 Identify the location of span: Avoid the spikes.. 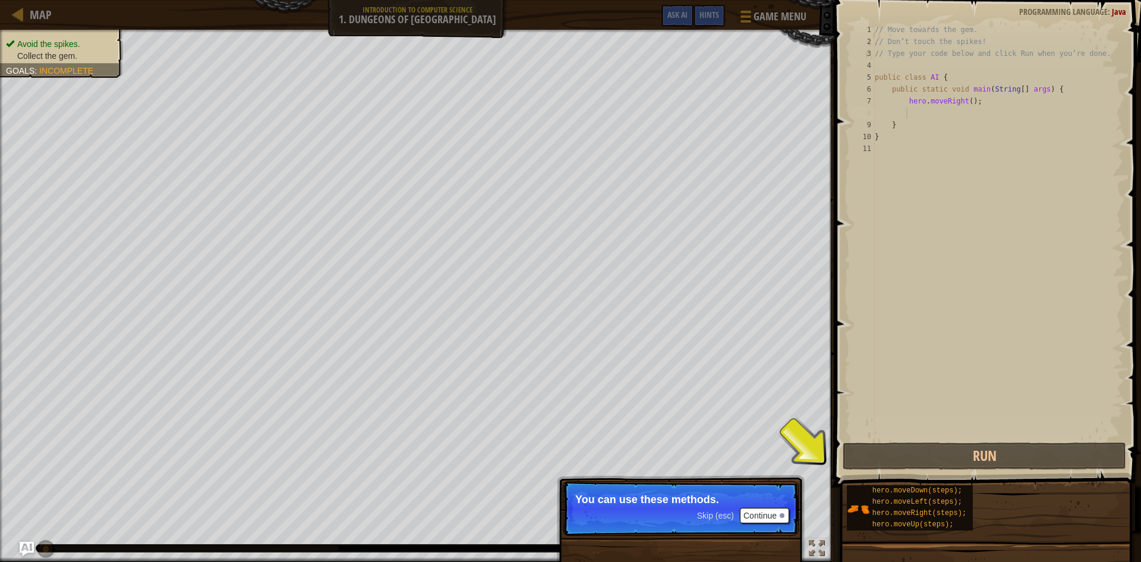
(49, 44).